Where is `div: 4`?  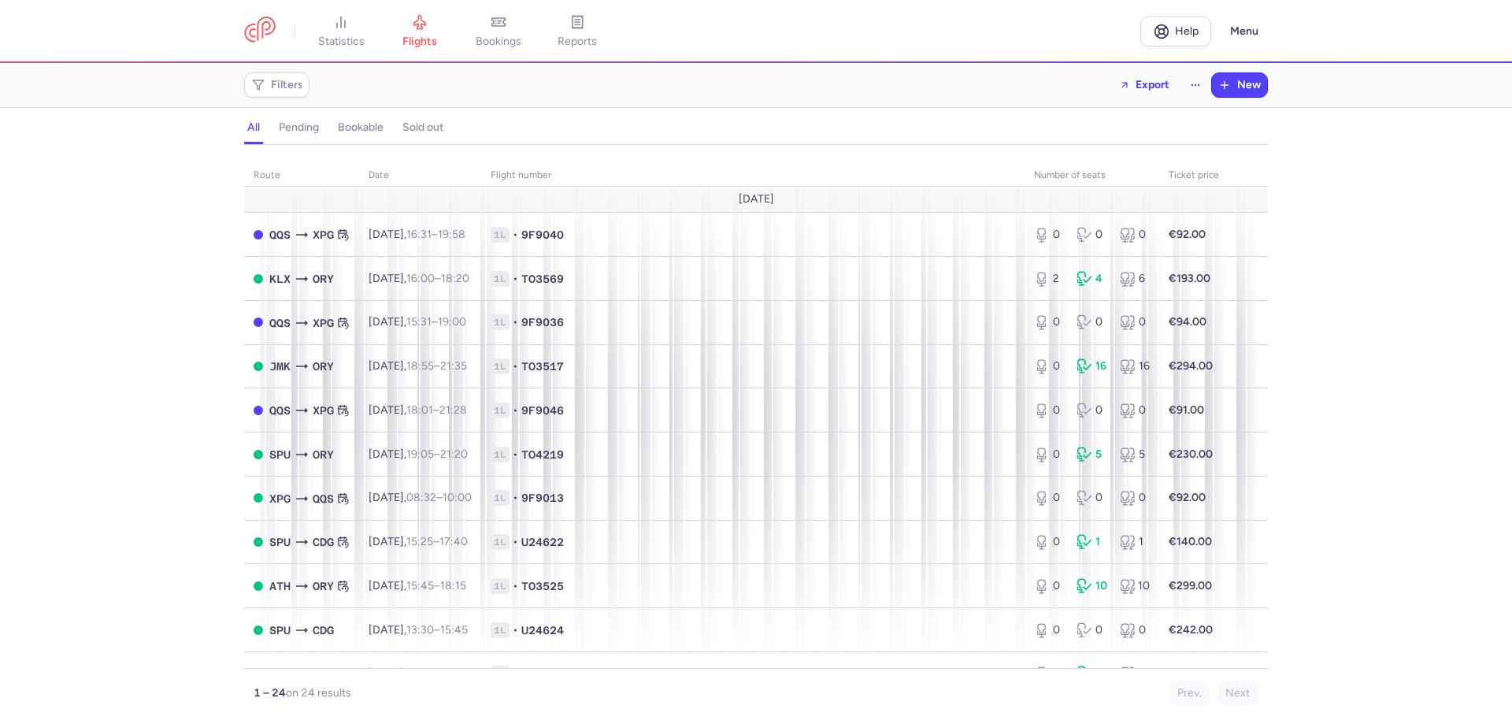
div: 4 is located at coordinates (1092, 279).